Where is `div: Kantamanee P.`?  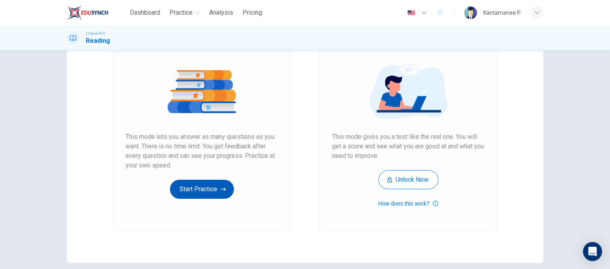
div: Kantamanee P. is located at coordinates (502, 13).